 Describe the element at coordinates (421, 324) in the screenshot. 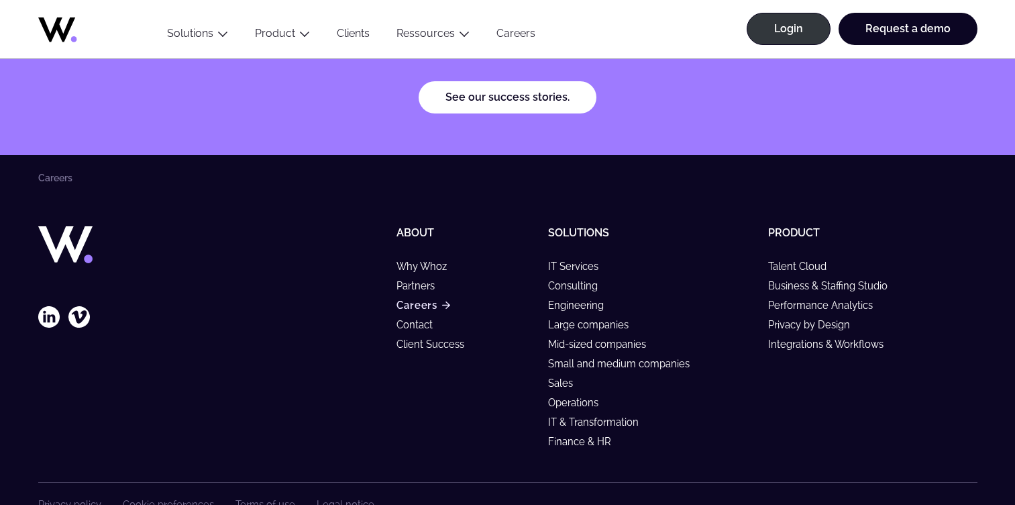

I see `a: Contact` at that location.